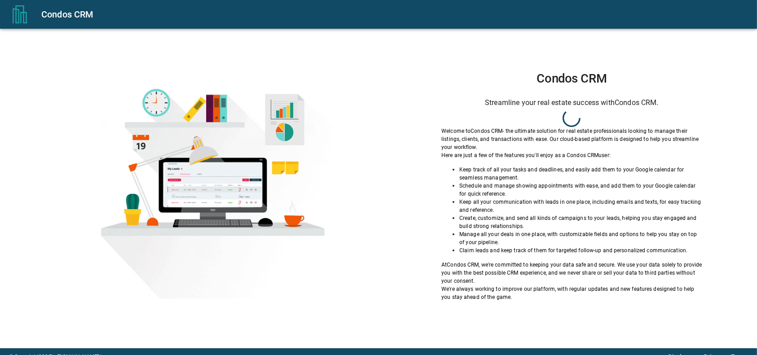  What do you see at coordinates (572, 139) in the screenshot?
I see `p: Welcome to Condos CRM - the ultimate solution for real estate professionals looking to manage the...` at bounding box center [572, 139].